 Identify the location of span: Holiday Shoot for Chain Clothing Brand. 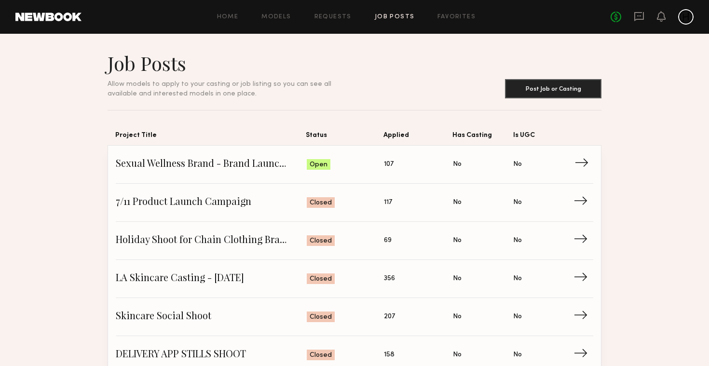
(211, 241).